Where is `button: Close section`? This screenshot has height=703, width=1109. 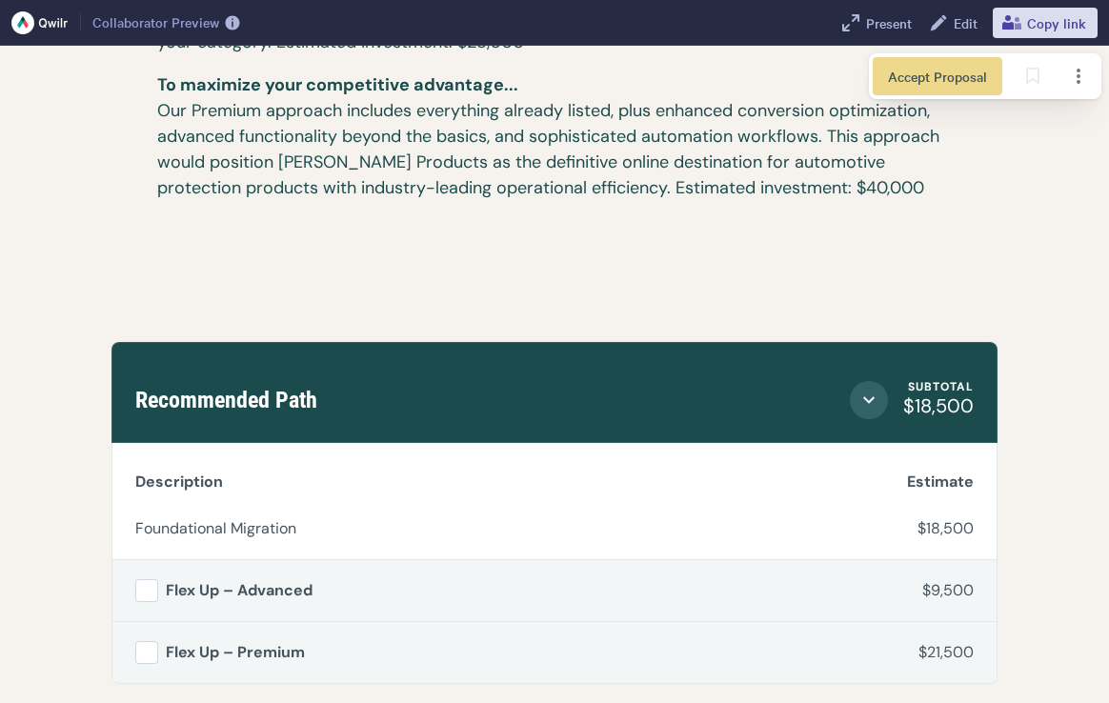 button: Close section is located at coordinates (869, 400).